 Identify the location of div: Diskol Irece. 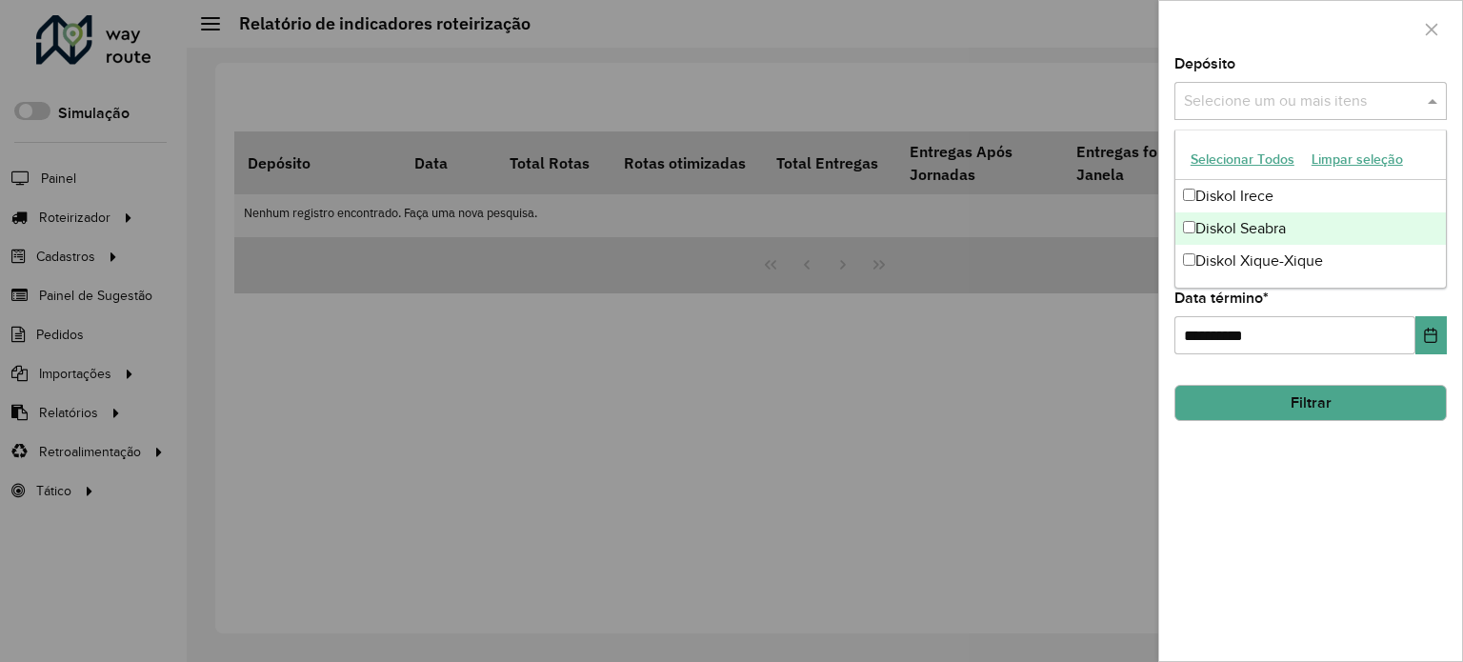
(1310, 196).